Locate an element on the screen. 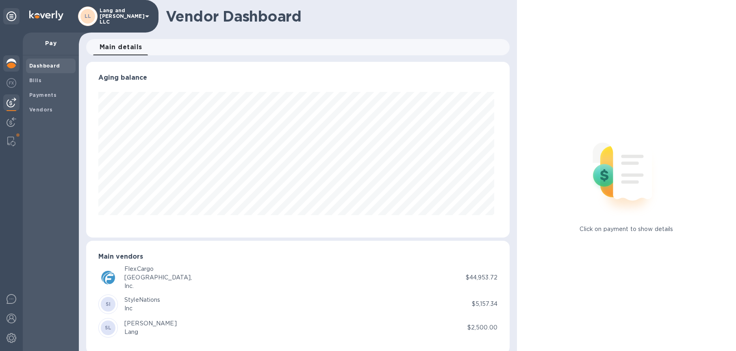  h1: Vendor Dashboard is located at coordinates (335, 16).